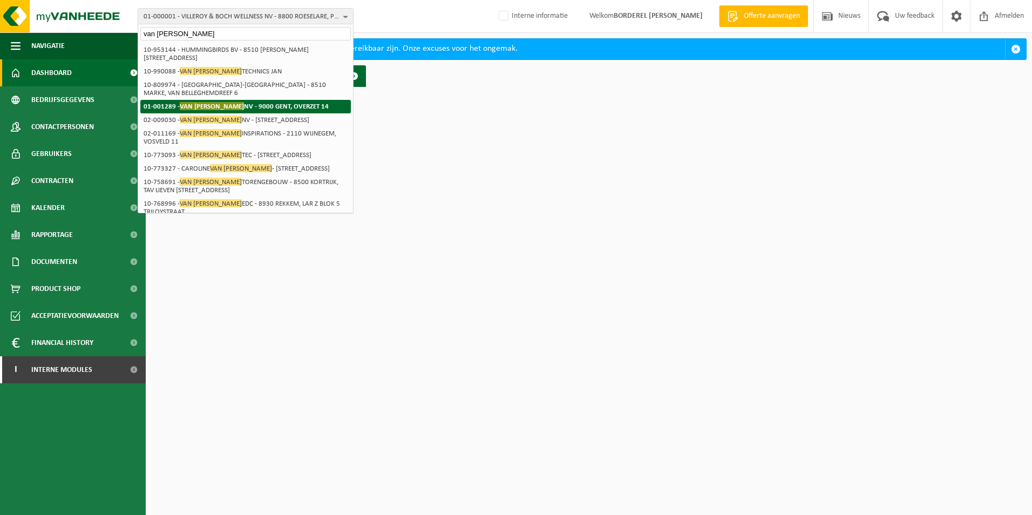 The width and height of the screenshot is (1032, 515). I want to click on li: 10-990088 - TECHNICS JAN, so click(246, 71).